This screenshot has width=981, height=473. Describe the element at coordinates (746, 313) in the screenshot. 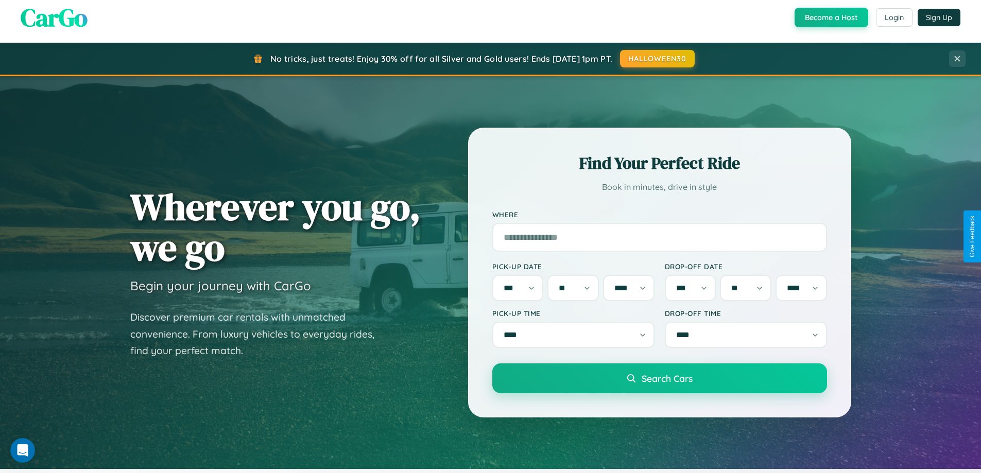

I see `label: Drop-off Time` at that location.